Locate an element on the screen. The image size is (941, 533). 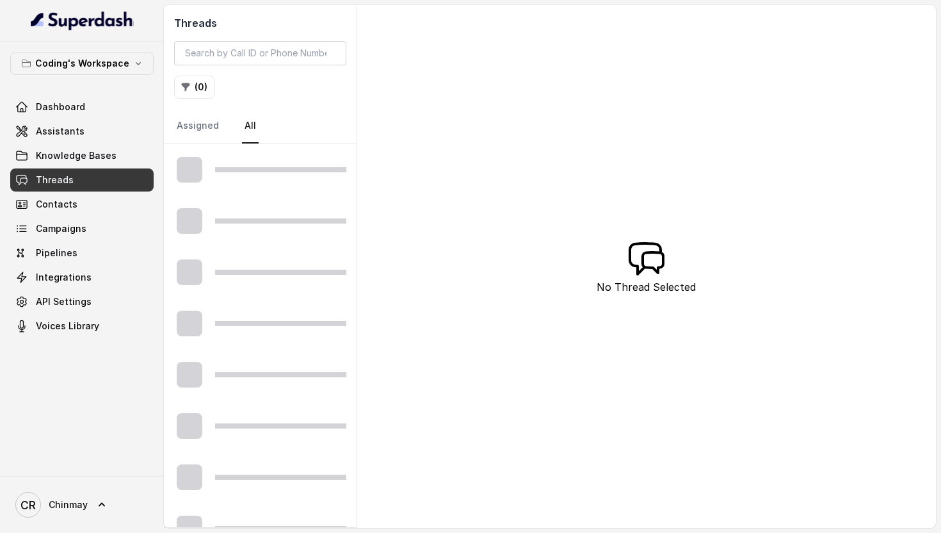
button: Coding's Workspace is located at coordinates (82, 63).